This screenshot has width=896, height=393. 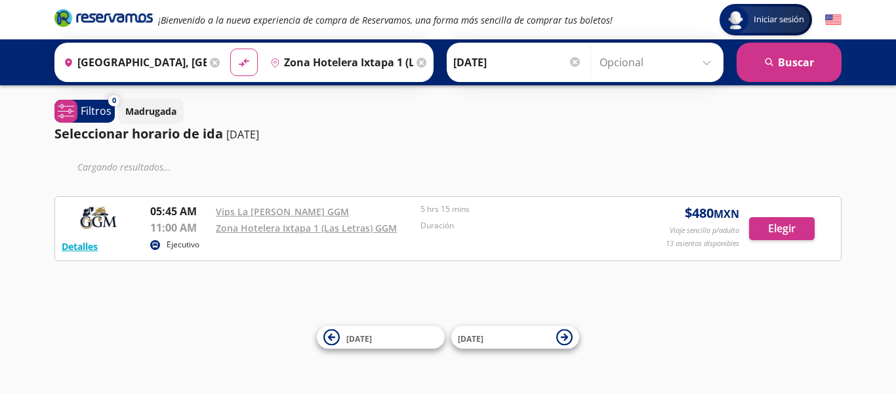 What do you see at coordinates (124, 167) in the screenshot?
I see `em: Cargando resultados ...` at bounding box center [124, 167].